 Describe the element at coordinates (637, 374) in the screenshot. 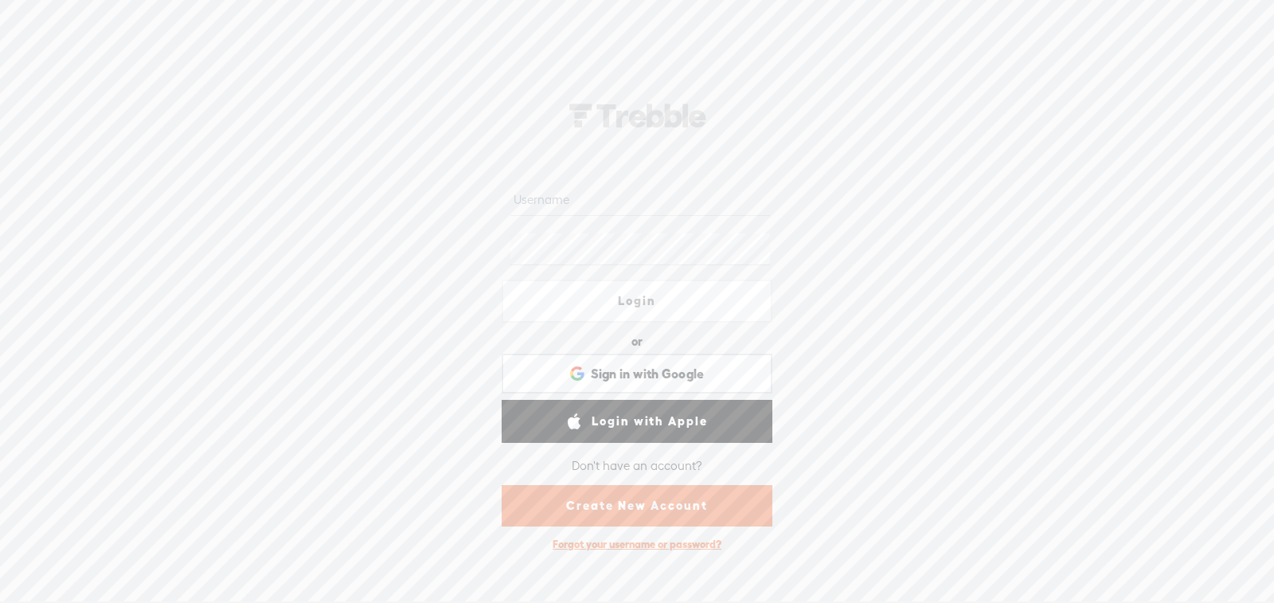

I see `div: Sign in with Google` at that location.